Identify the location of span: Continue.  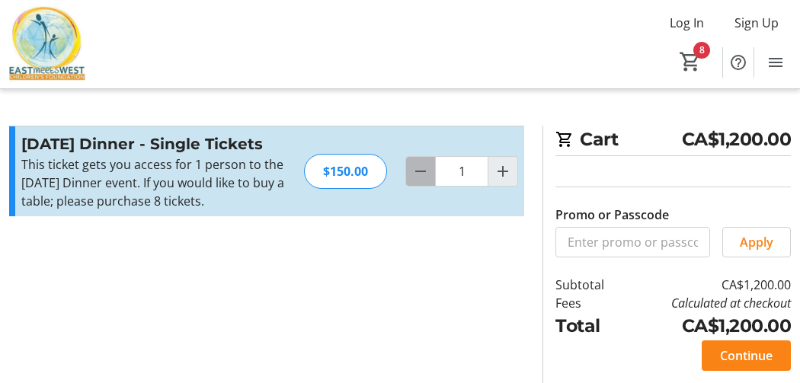
(746, 356).